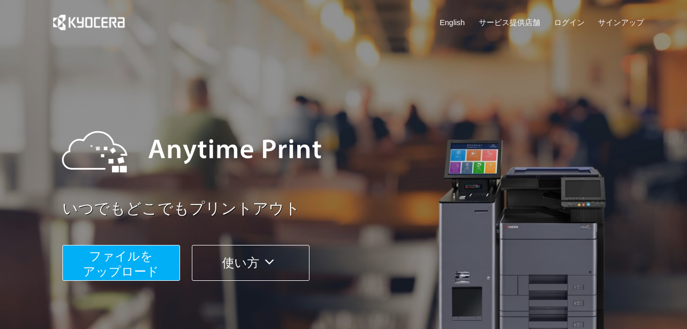 Image resolution: width=687 pixels, height=329 pixels. I want to click on span: ファイルを ​​アップロード, so click(121, 263).